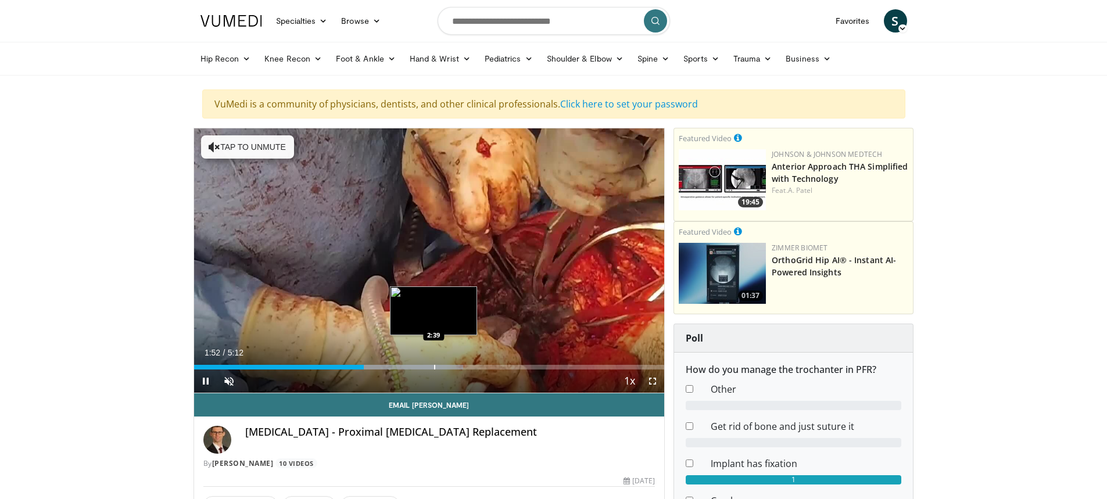 The image size is (1107, 499). What do you see at coordinates (695, 338) in the screenshot?
I see `strong: Poll` at bounding box center [695, 338].